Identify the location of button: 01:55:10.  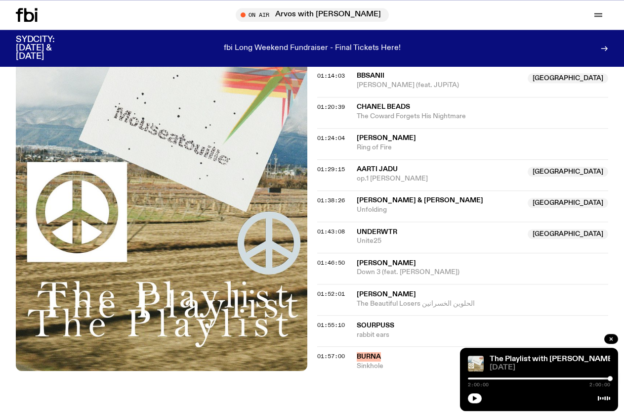
(331, 325).